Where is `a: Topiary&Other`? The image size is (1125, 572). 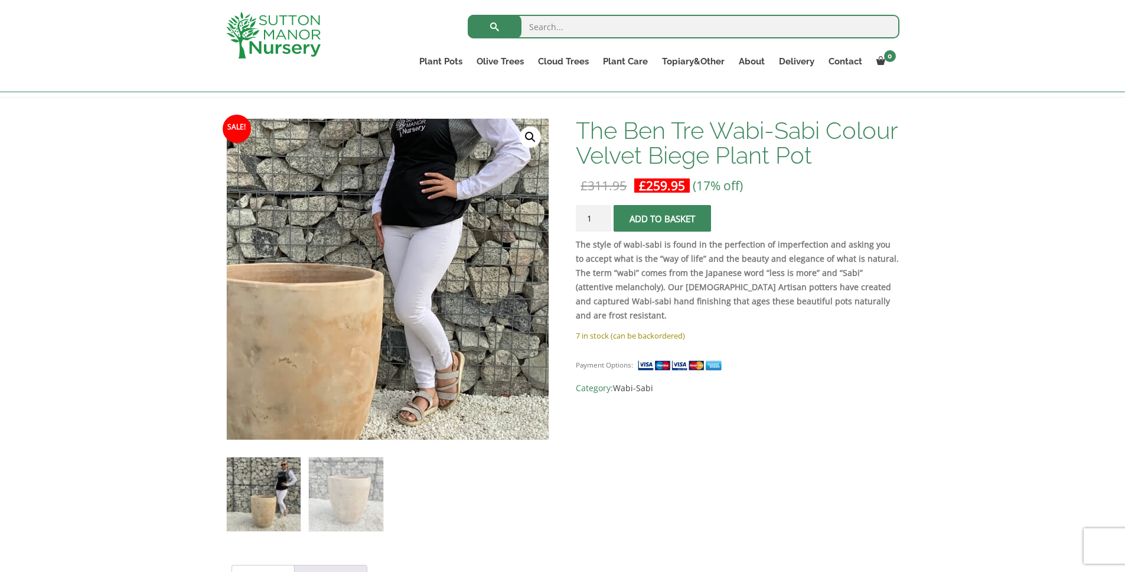 a: Topiary&Other is located at coordinates (693, 61).